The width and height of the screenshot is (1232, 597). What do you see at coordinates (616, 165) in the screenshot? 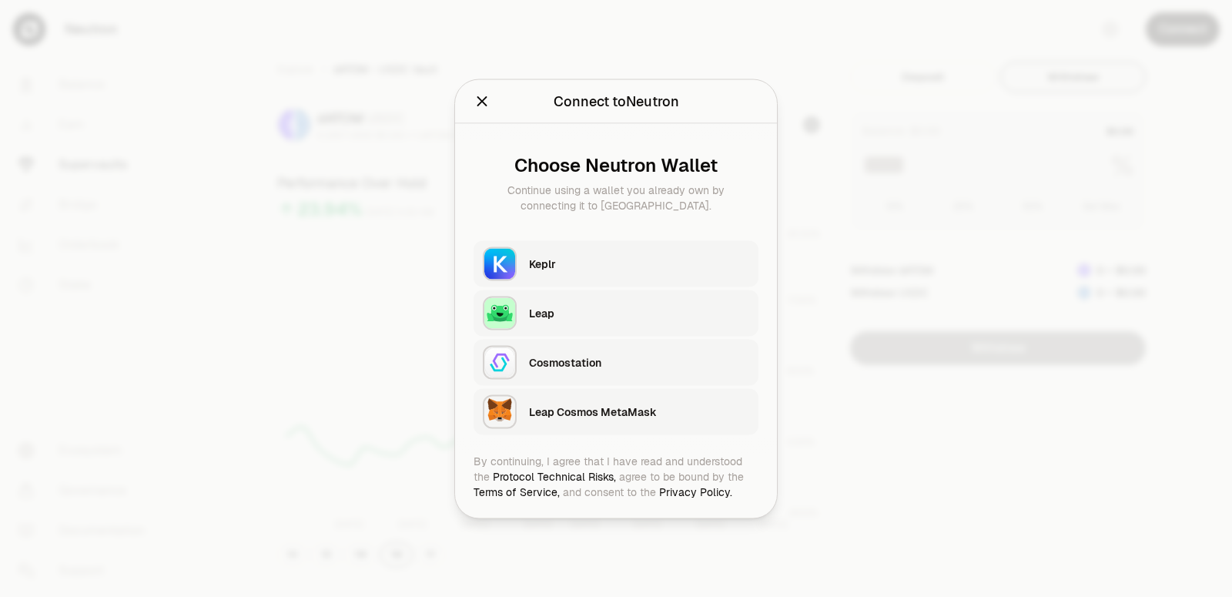
I see `div: Choose Neutron Wallet` at bounding box center [616, 165].